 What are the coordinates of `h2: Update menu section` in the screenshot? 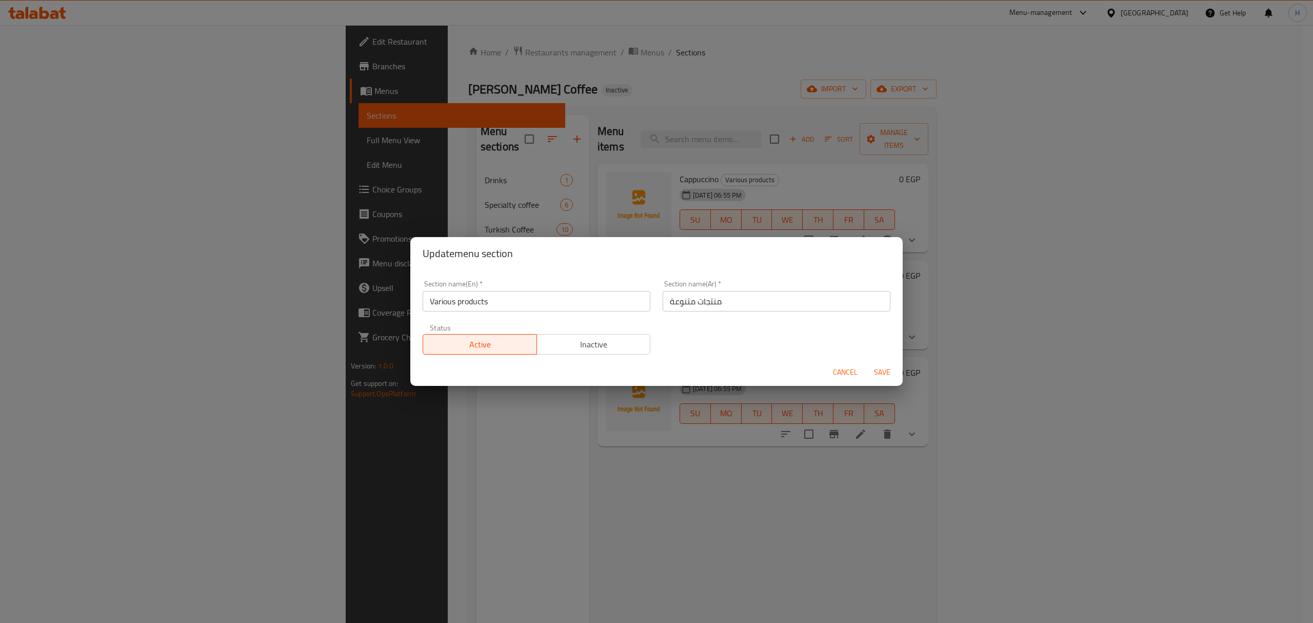 It's located at (657, 253).